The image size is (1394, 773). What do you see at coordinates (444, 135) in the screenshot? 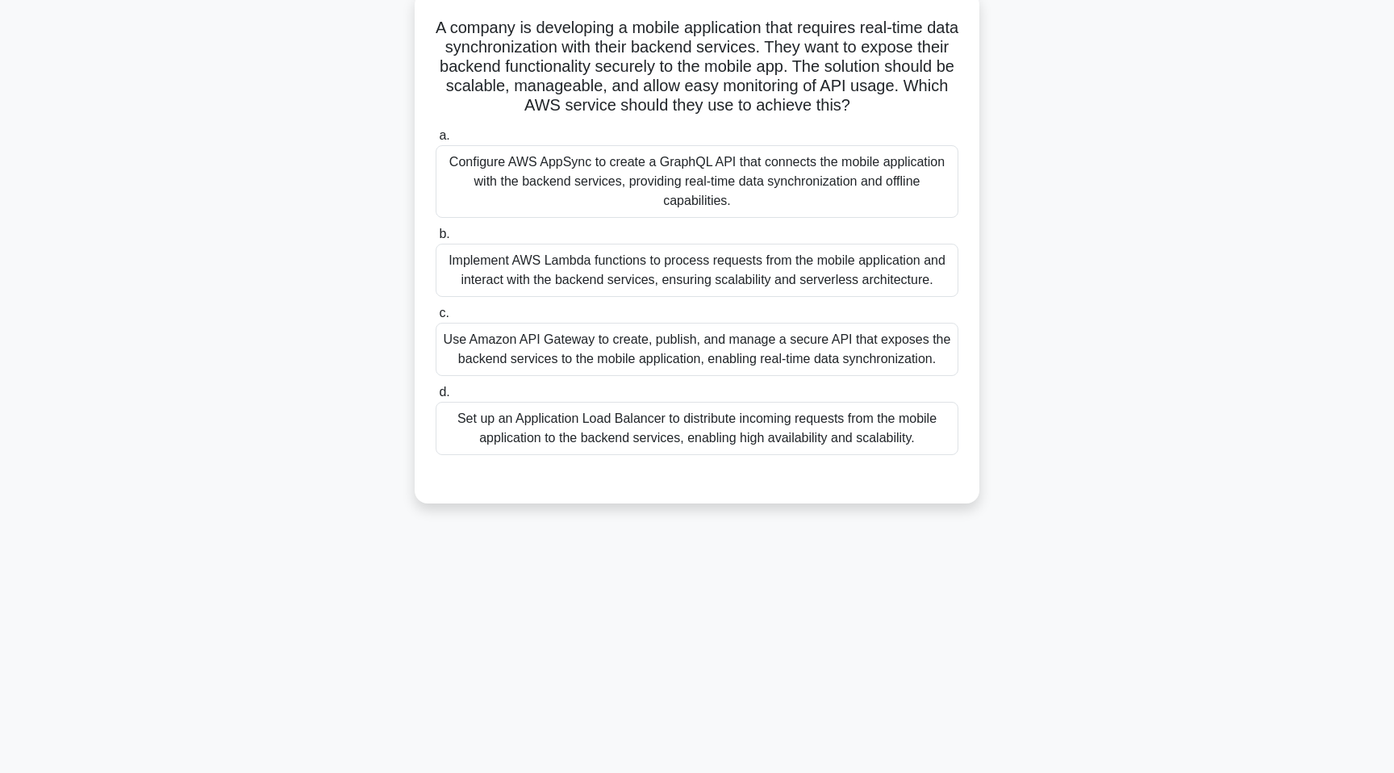
I see `span: a.` at bounding box center [444, 135].